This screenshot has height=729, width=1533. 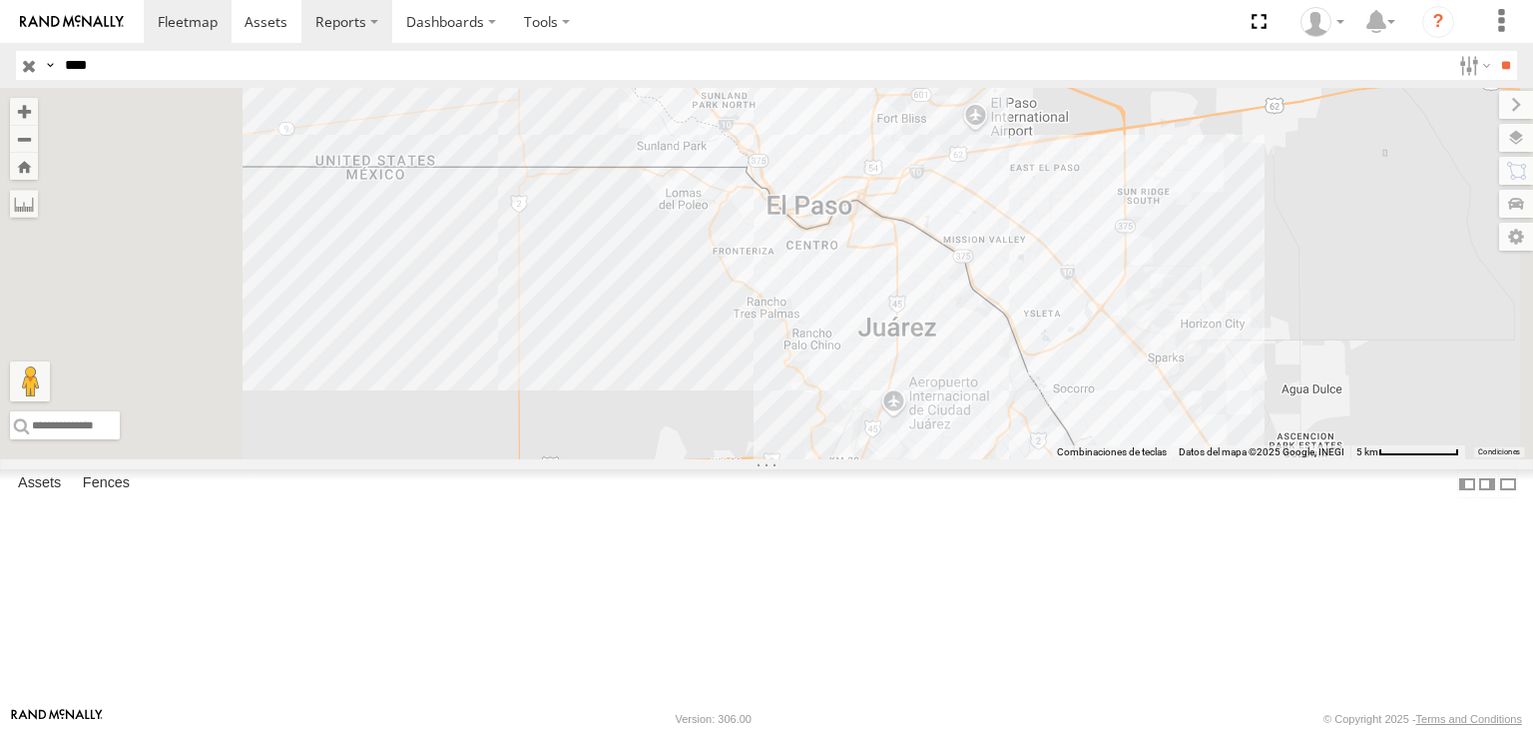 What do you see at coordinates (1322, 22) in the screenshot?
I see `div: Irving Rodriguez` at bounding box center [1322, 22].